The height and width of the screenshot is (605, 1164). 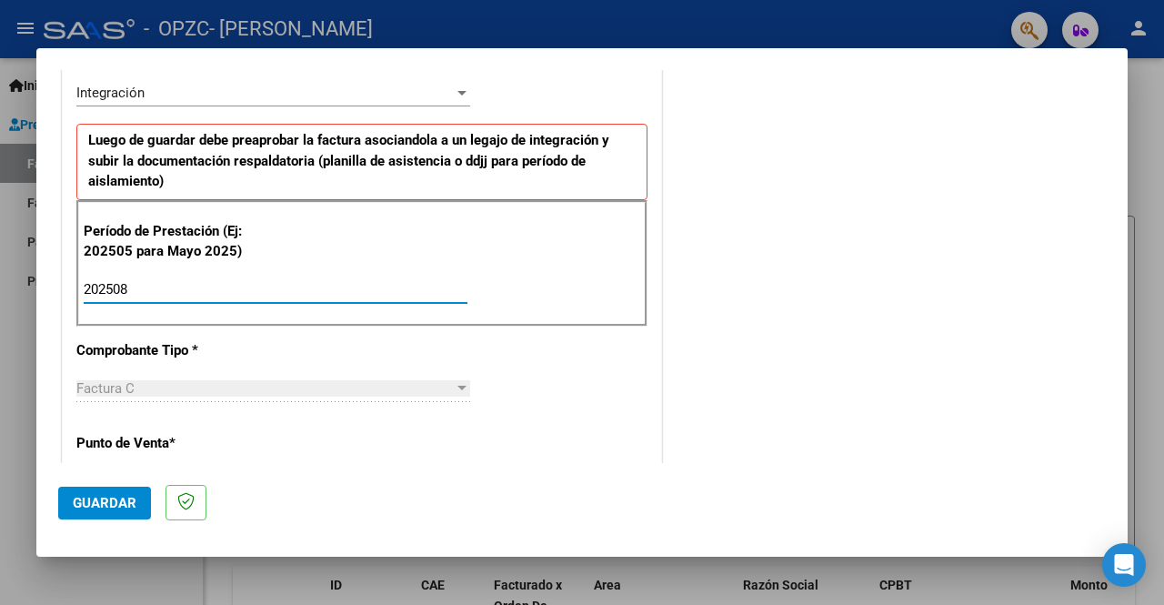 What do you see at coordinates (167, 241) in the screenshot?
I see `p: Período de Prestación (Ej: 202505 para Mayo 2025)` at bounding box center [167, 241].